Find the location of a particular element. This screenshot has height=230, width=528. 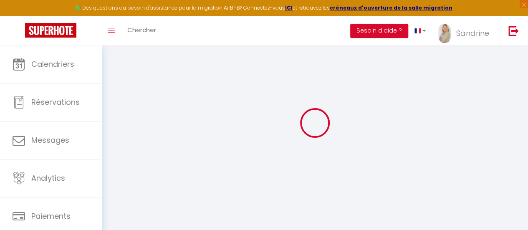

img: Super Booking is located at coordinates (50, 30).